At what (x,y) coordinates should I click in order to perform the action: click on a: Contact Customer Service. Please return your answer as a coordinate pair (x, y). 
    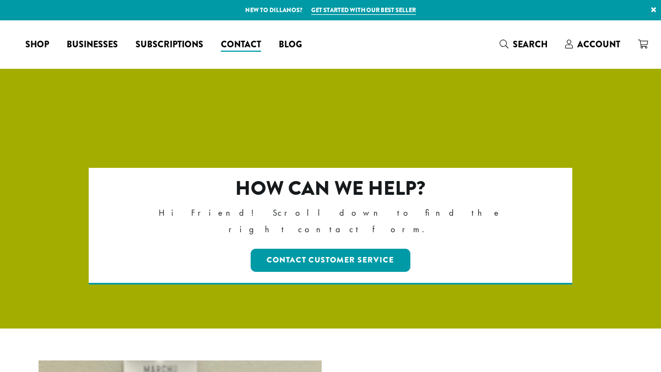
    Looking at the image, I should click on (331, 261).